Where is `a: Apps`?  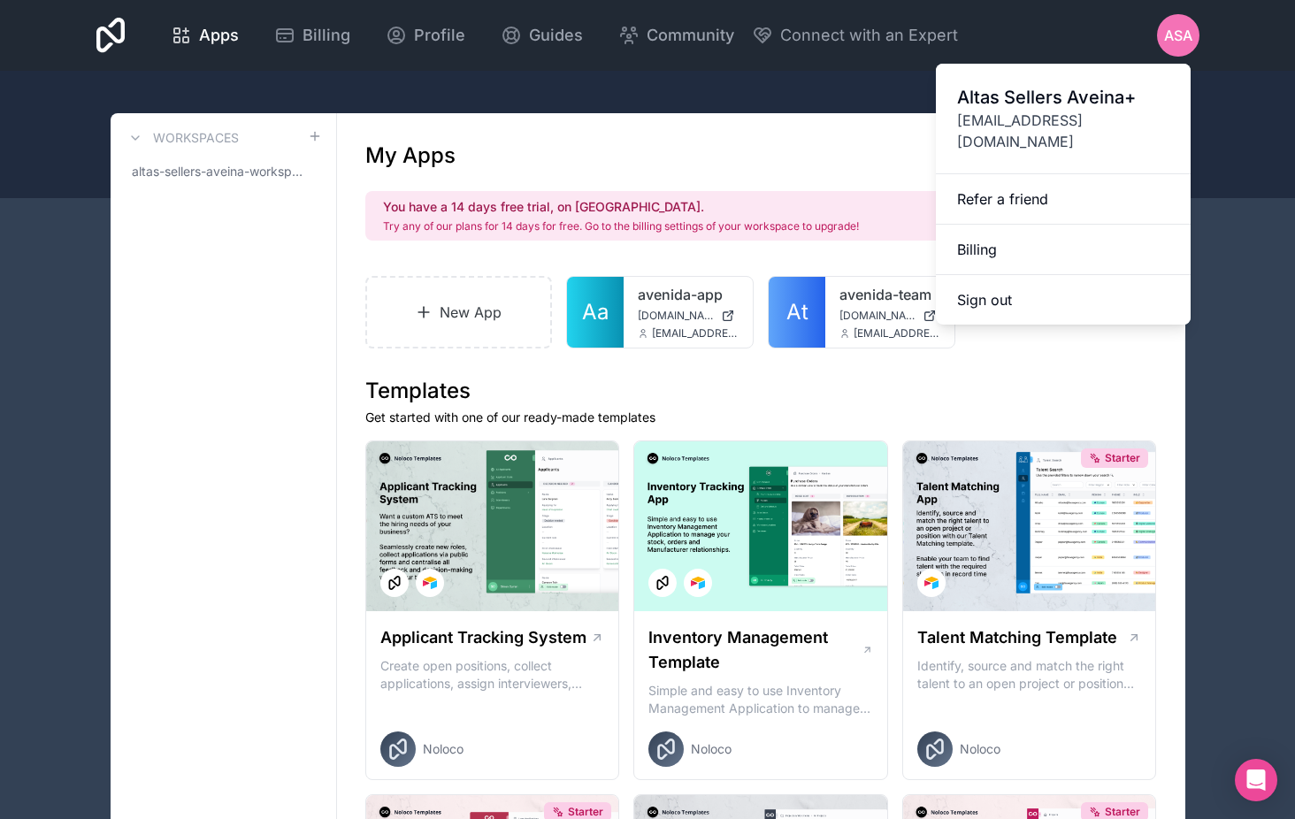 a: Apps is located at coordinates (204, 35).